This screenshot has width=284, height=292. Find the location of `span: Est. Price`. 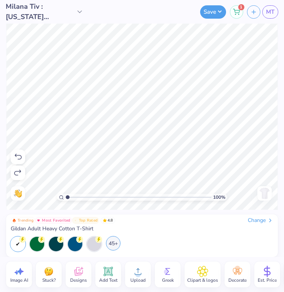

span: Est. Price is located at coordinates (267, 280).